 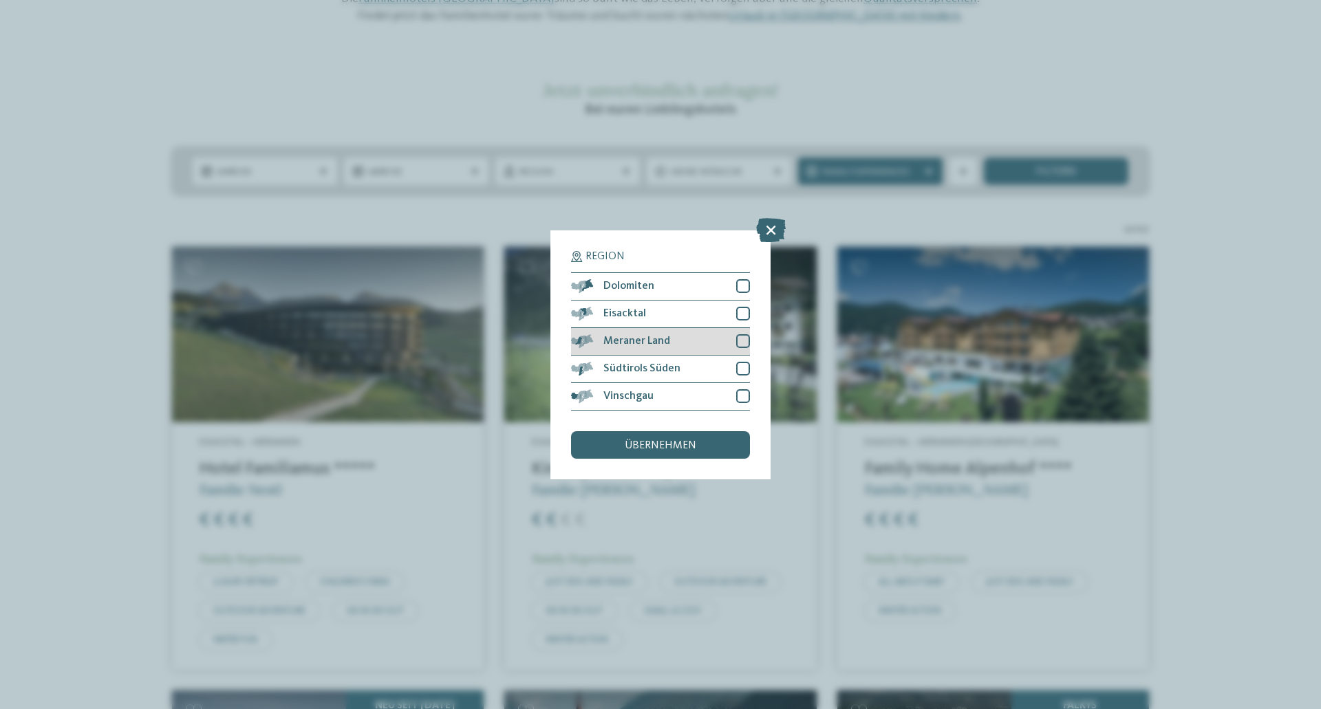 What do you see at coordinates (628, 396) in the screenshot?
I see `span: Vinschgau` at bounding box center [628, 396].